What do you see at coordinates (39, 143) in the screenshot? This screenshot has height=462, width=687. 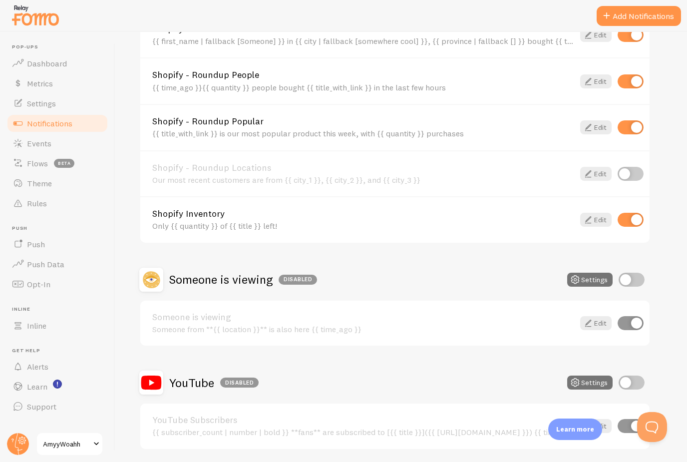 I see `span: Events` at bounding box center [39, 143].